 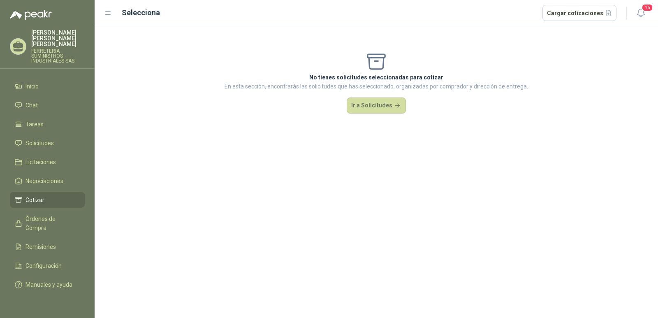 What do you see at coordinates (47, 266) in the screenshot?
I see `a: Configuración` at bounding box center [47, 266].